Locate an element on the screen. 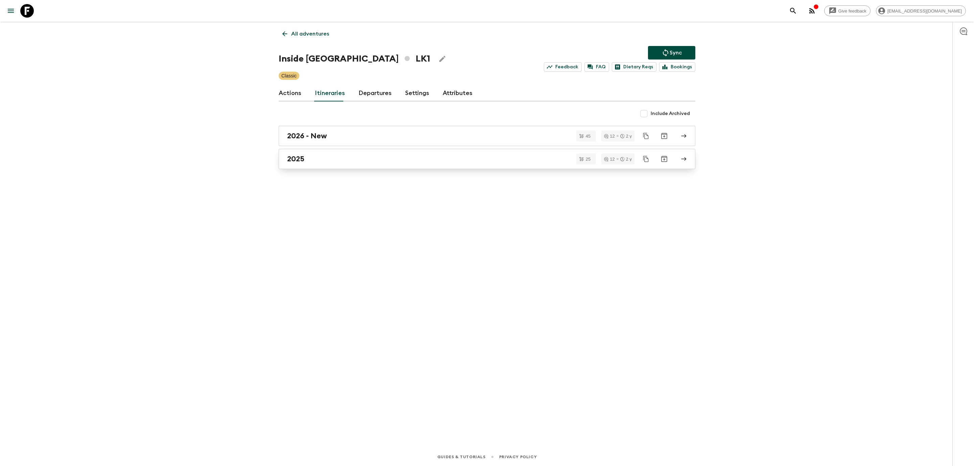  a: Feedback is located at coordinates (563, 67).